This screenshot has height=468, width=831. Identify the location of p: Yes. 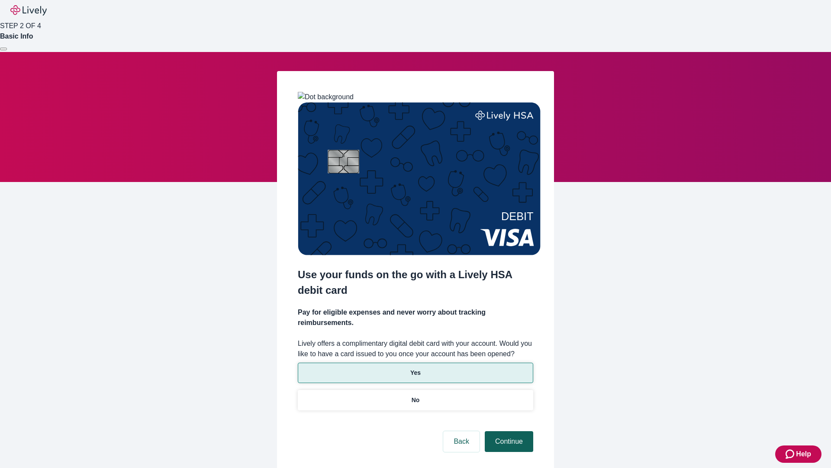
(416, 372).